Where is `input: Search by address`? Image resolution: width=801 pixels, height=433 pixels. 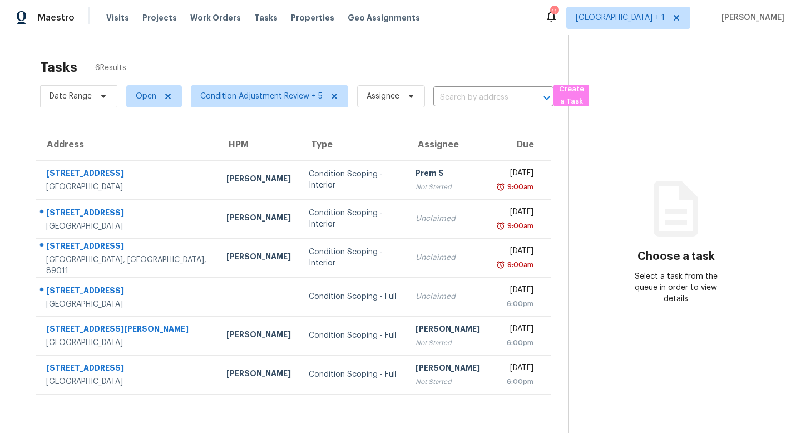 input: Search by address is located at coordinates (478, 97).